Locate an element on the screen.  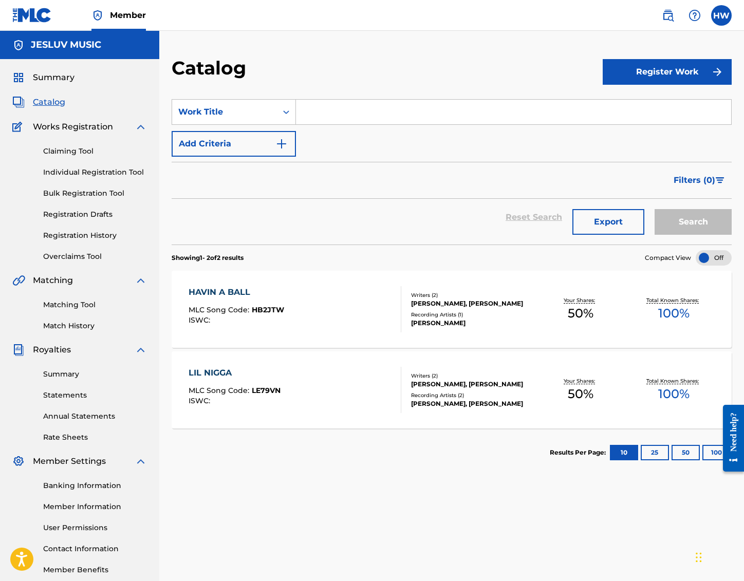
p: Results Per Page: is located at coordinates (579, 453).